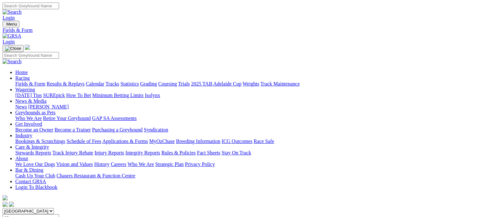 This screenshot has height=217, width=485. What do you see at coordinates (29, 170) in the screenshot?
I see `a: Bar & Dining` at bounding box center [29, 170].